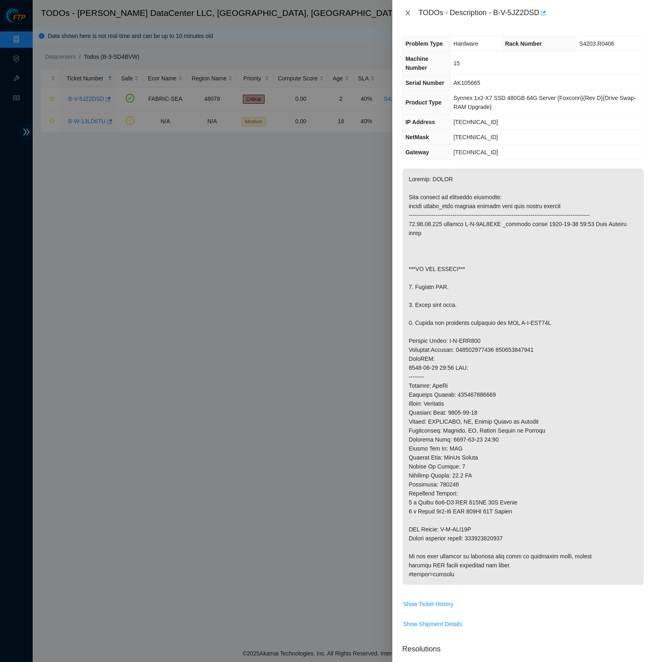 The image size is (654, 662). What do you see at coordinates (420, 122) in the screenshot?
I see `span: IP Address` at bounding box center [420, 122].